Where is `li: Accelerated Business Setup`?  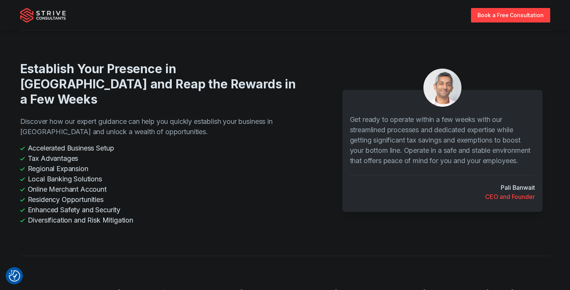
li: Accelerated Business Setup is located at coordinates (161, 148).